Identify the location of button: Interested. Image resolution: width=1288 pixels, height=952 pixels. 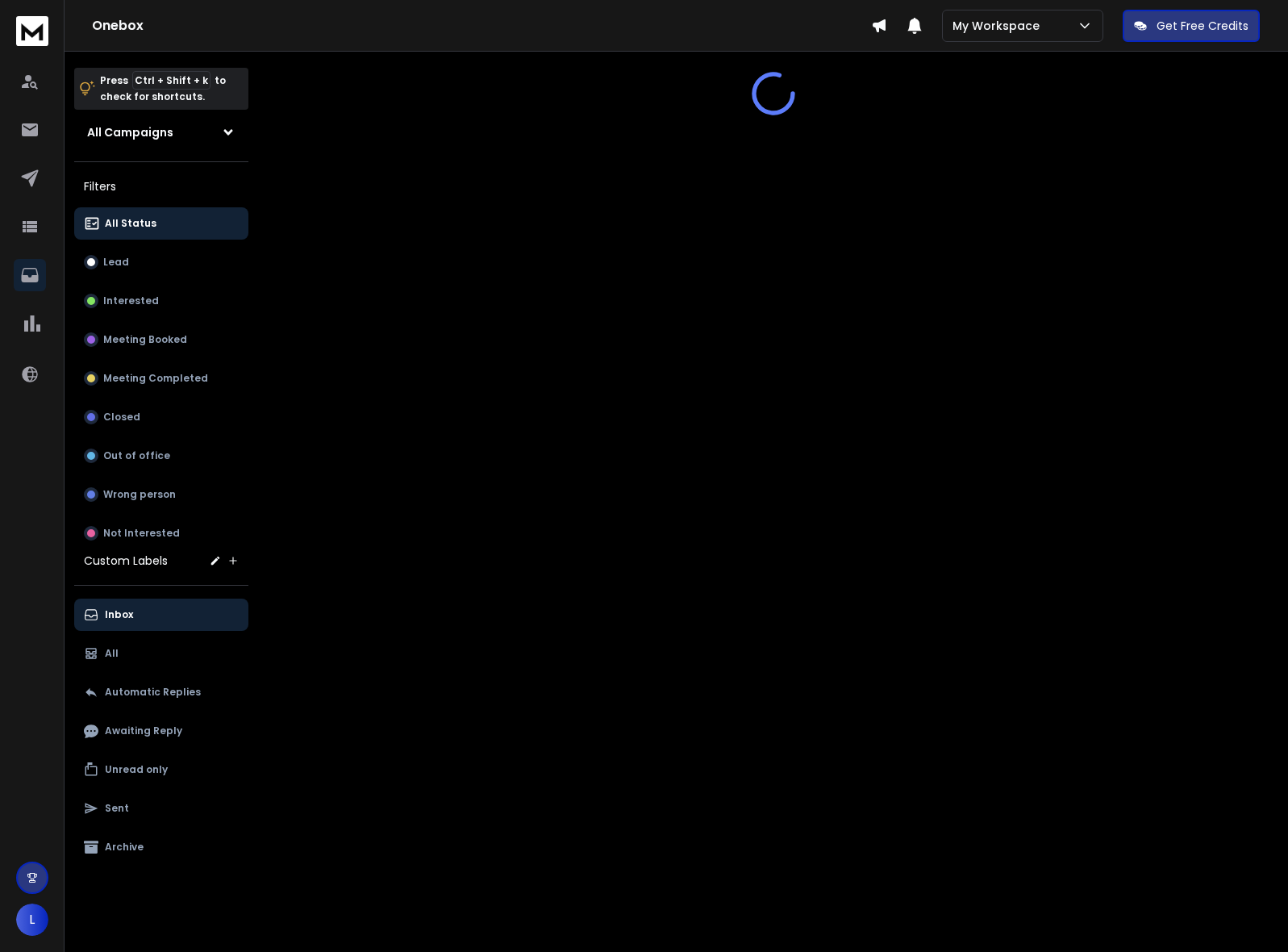
(161, 301).